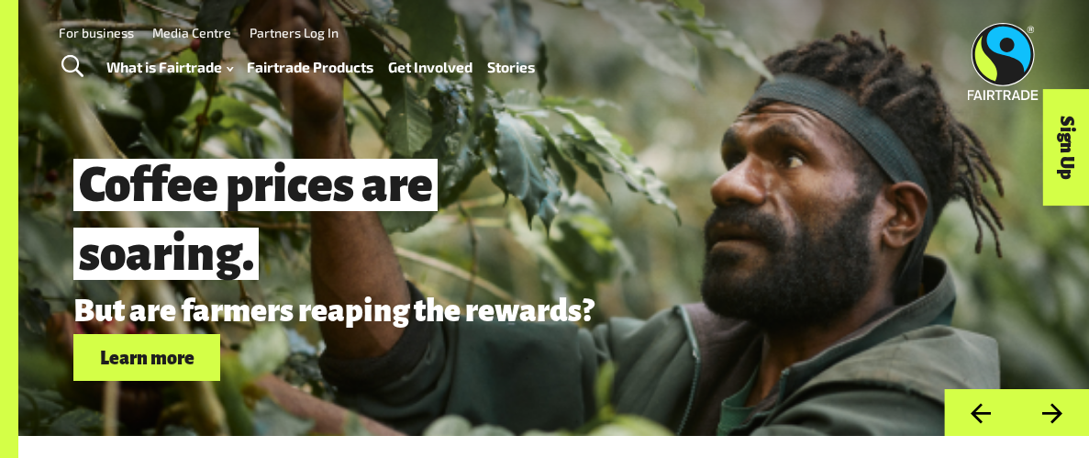 The width and height of the screenshot is (1089, 458). What do you see at coordinates (430, 67) in the screenshot?
I see `a: Get Involved` at bounding box center [430, 67].